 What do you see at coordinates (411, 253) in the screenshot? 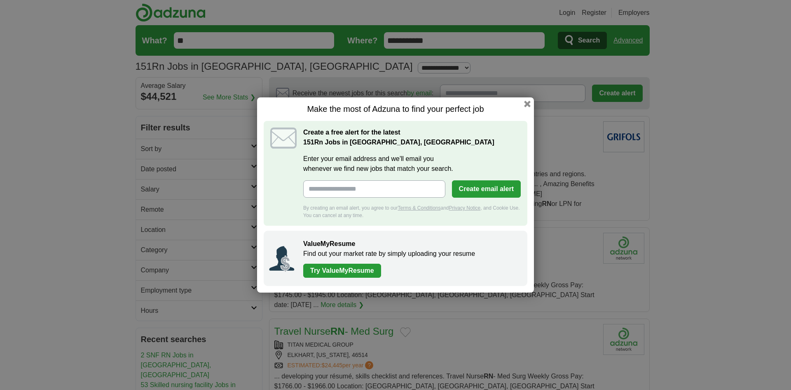
I see `p: Find out your market rate by simply uploading your resume` at bounding box center [411, 253].